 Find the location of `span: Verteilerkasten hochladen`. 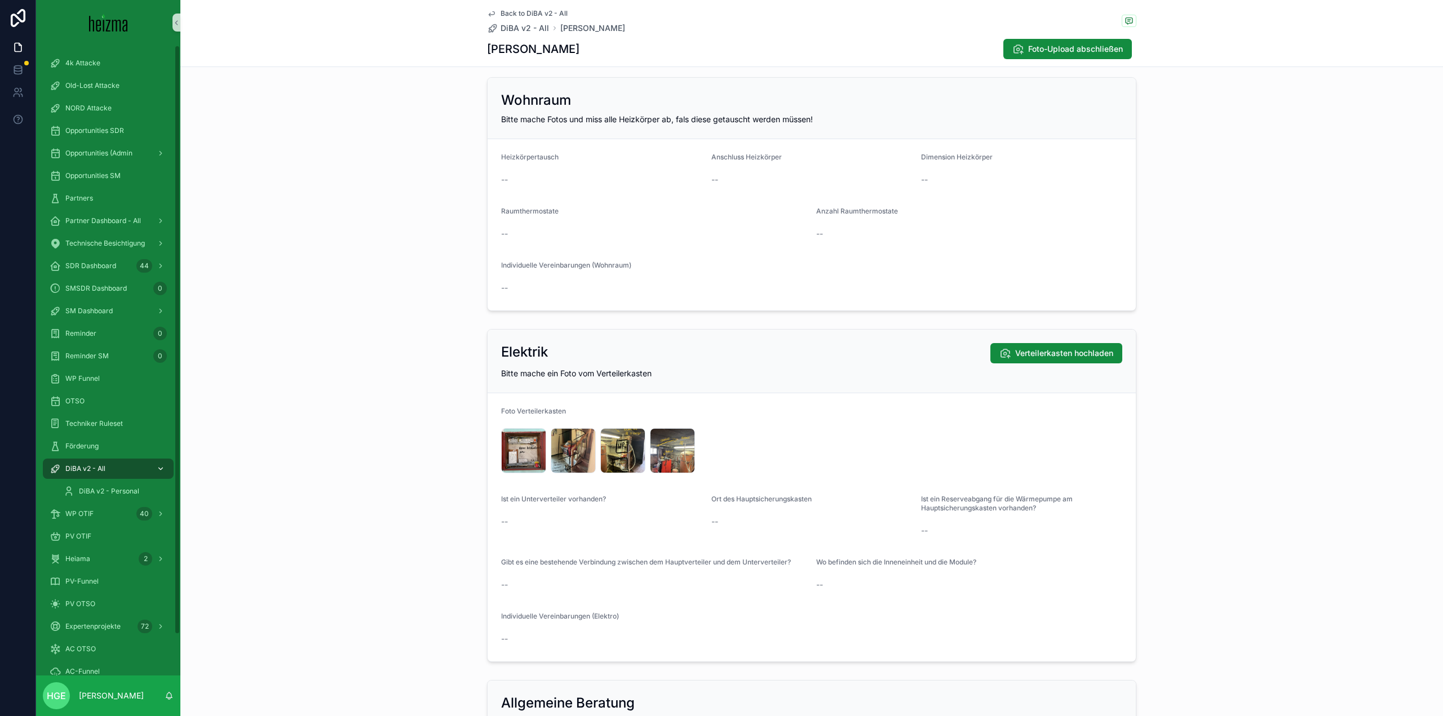

span: Verteilerkasten hochladen is located at coordinates (1064, 353).